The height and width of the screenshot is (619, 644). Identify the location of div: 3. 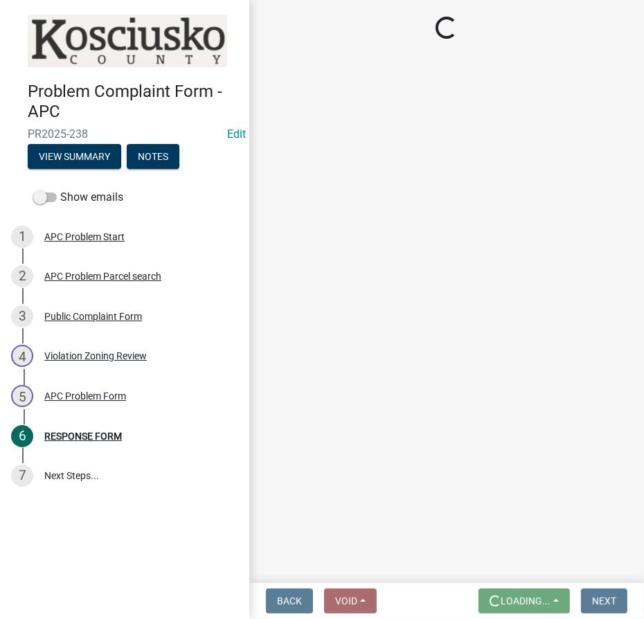
(22, 317).